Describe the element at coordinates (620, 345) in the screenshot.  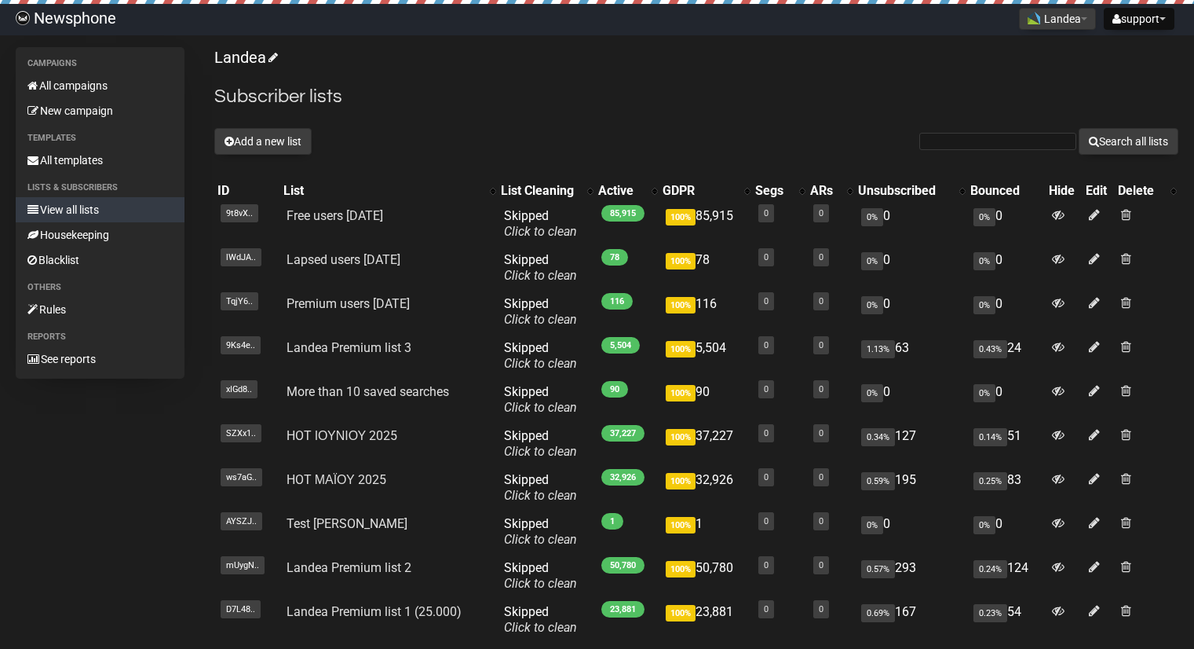
I see `span: 5,504` at that location.